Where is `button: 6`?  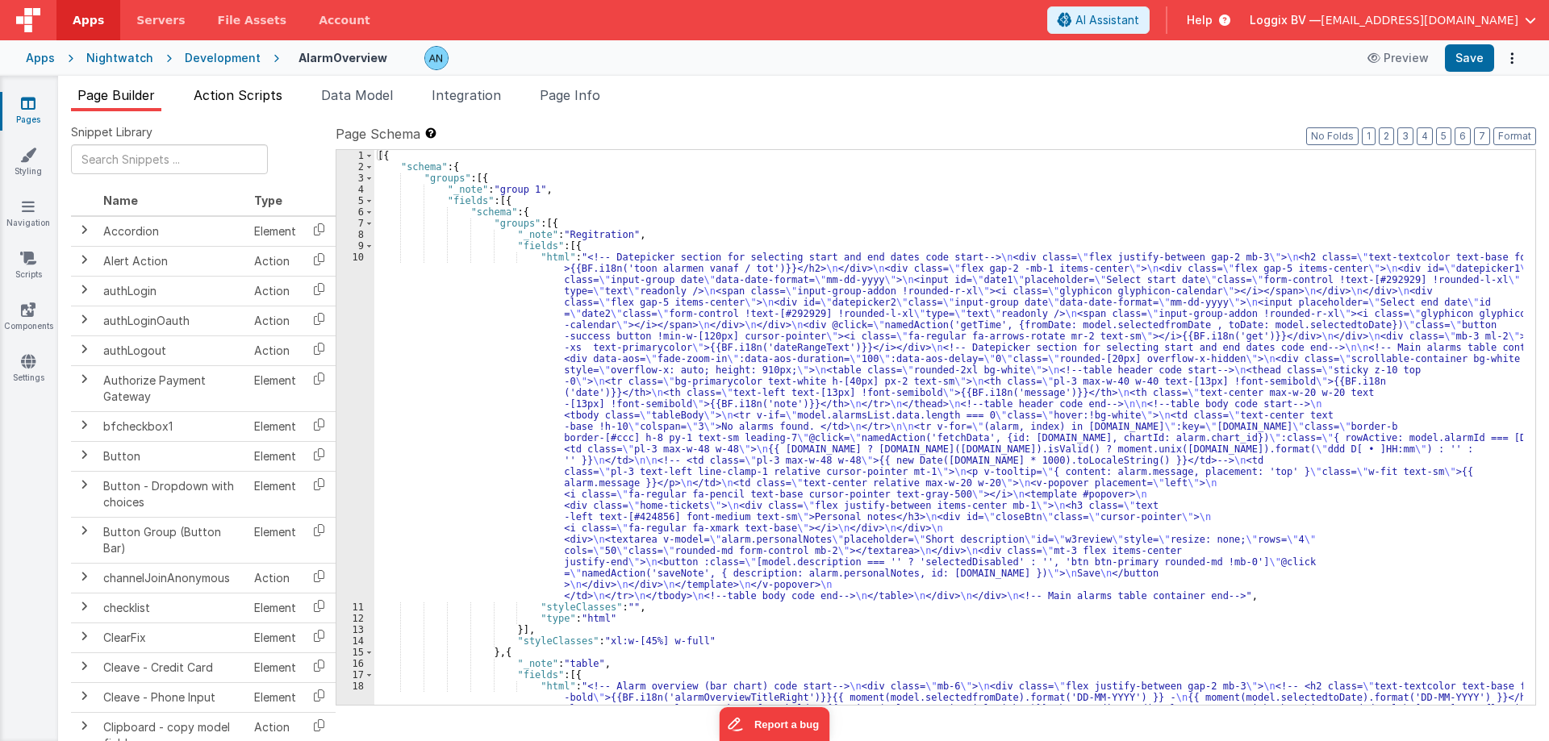
button: 6 is located at coordinates (1463, 136).